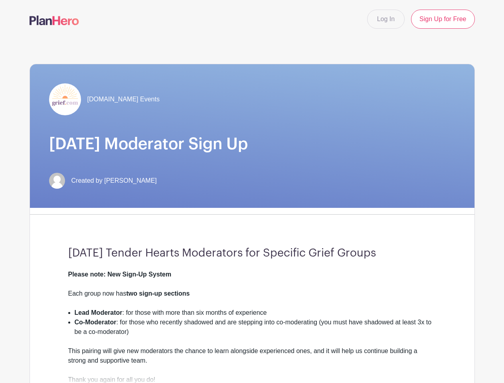 The image size is (504, 383). What do you see at coordinates (98, 312) in the screenshot?
I see `strong: Lead Moderator` at bounding box center [98, 312].